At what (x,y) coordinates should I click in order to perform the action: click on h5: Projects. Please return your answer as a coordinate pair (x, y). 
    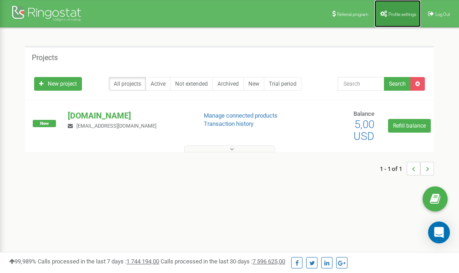
    Looking at the image, I should click on (45, 58).